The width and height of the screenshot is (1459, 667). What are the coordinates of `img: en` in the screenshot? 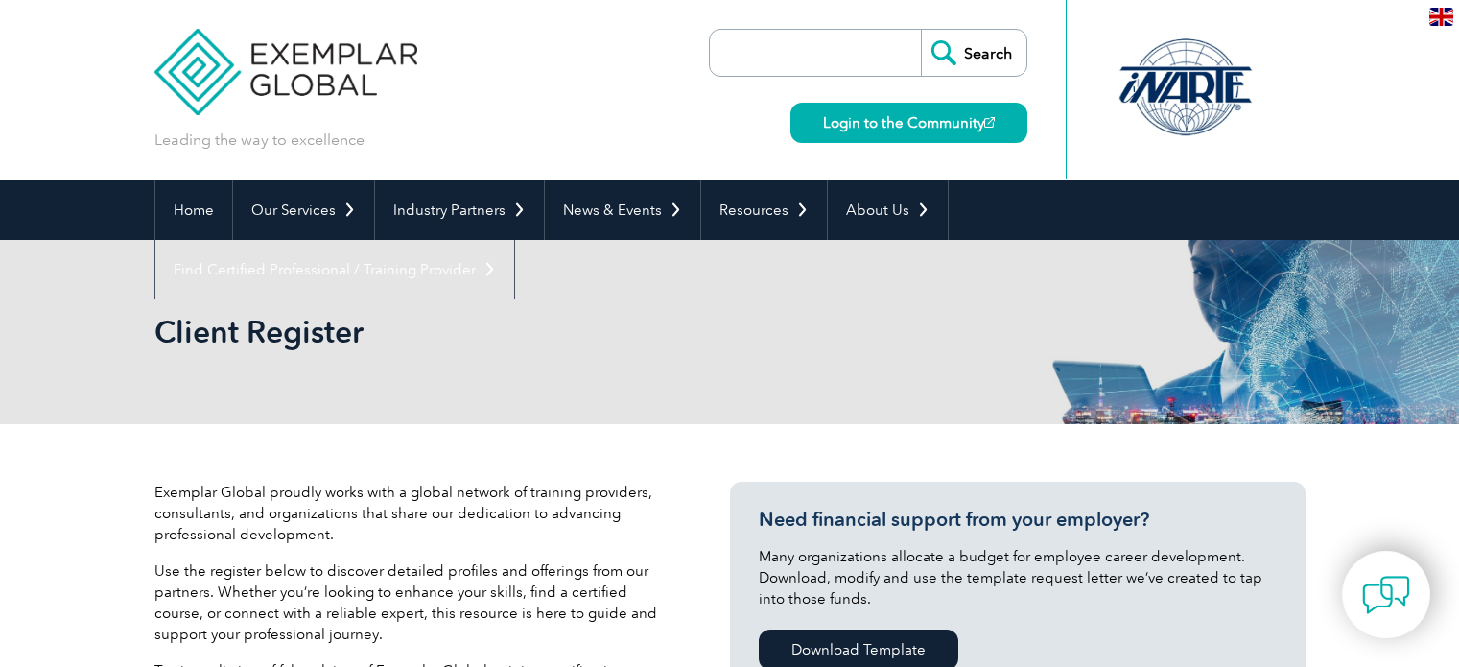 It's located at (1441, 16).